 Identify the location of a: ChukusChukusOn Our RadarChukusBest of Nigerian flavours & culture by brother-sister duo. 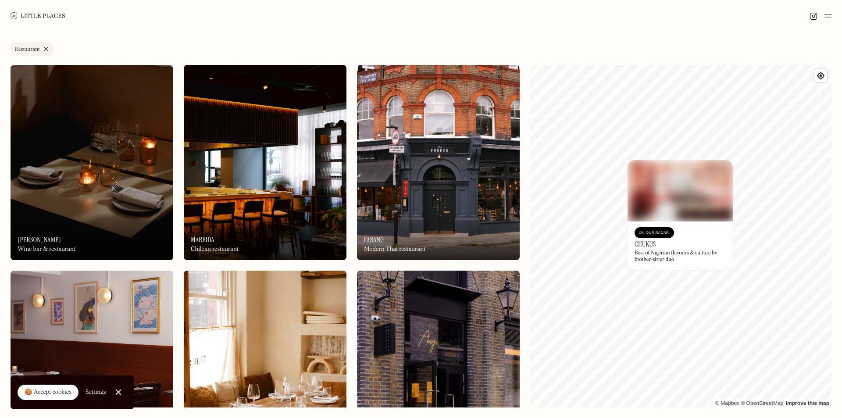
(680, 215).